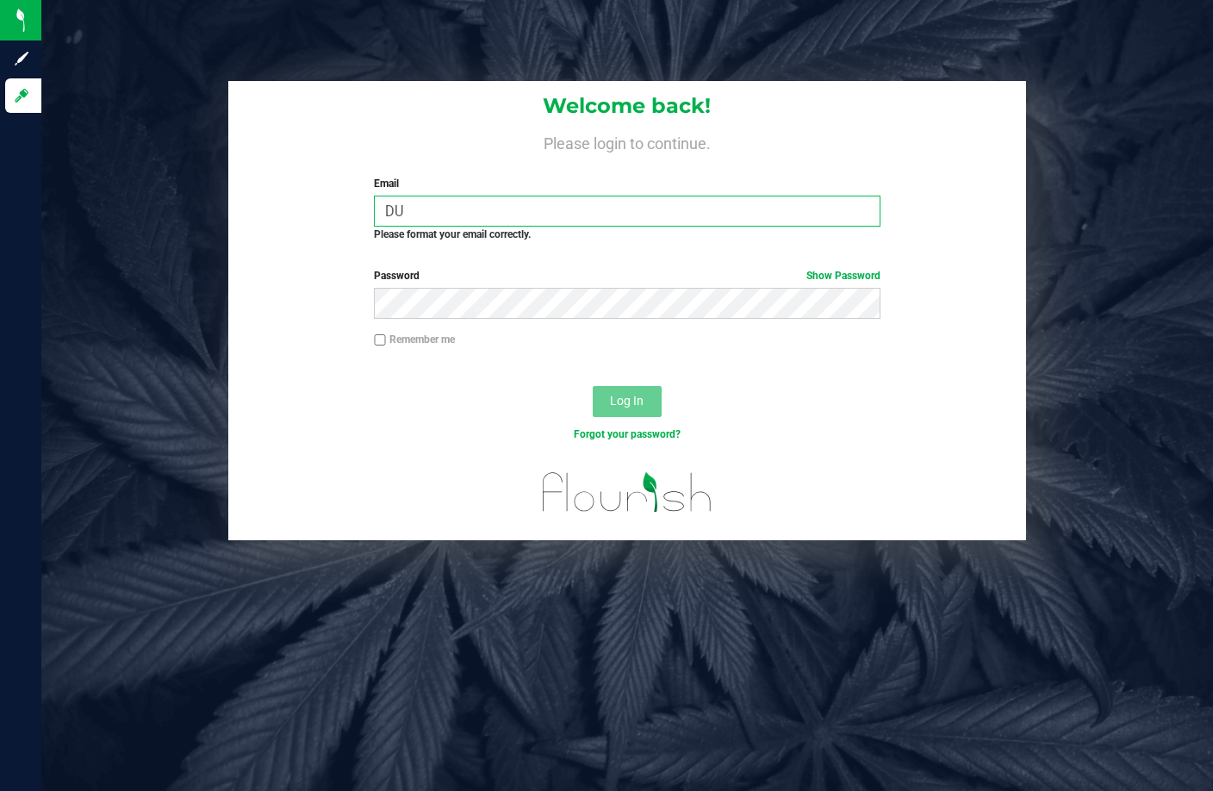  What do you see at coordinates (22, 96) in the screenshot?
I see `inline-svg: Log in` at bounding box center [22, 96].